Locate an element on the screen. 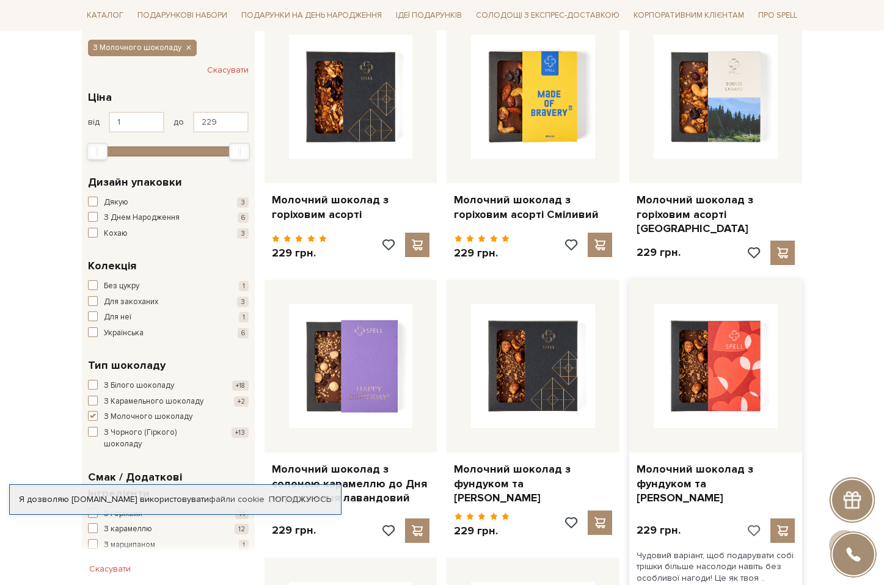  span: Для закоханих is located at coordinates (131, 302).